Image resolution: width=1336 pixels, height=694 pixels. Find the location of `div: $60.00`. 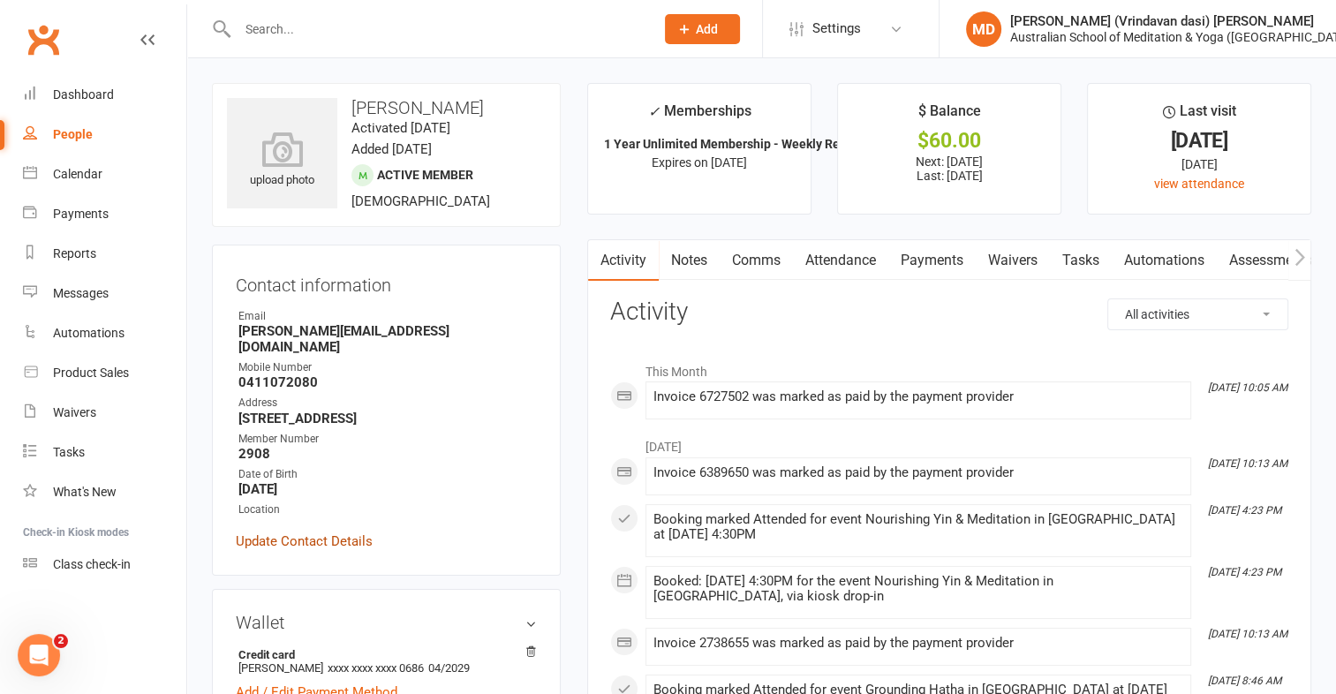

div: $60.00 is located at coordinates (950, 140).